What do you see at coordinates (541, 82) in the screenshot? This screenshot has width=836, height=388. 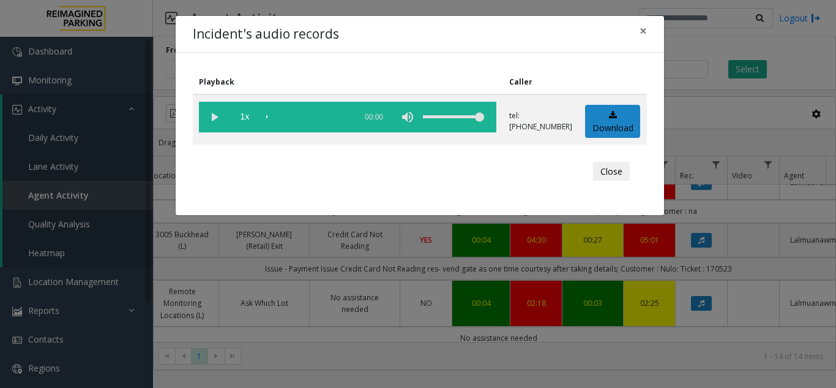 I see `th: Caller` at bounding box center [541, 82].